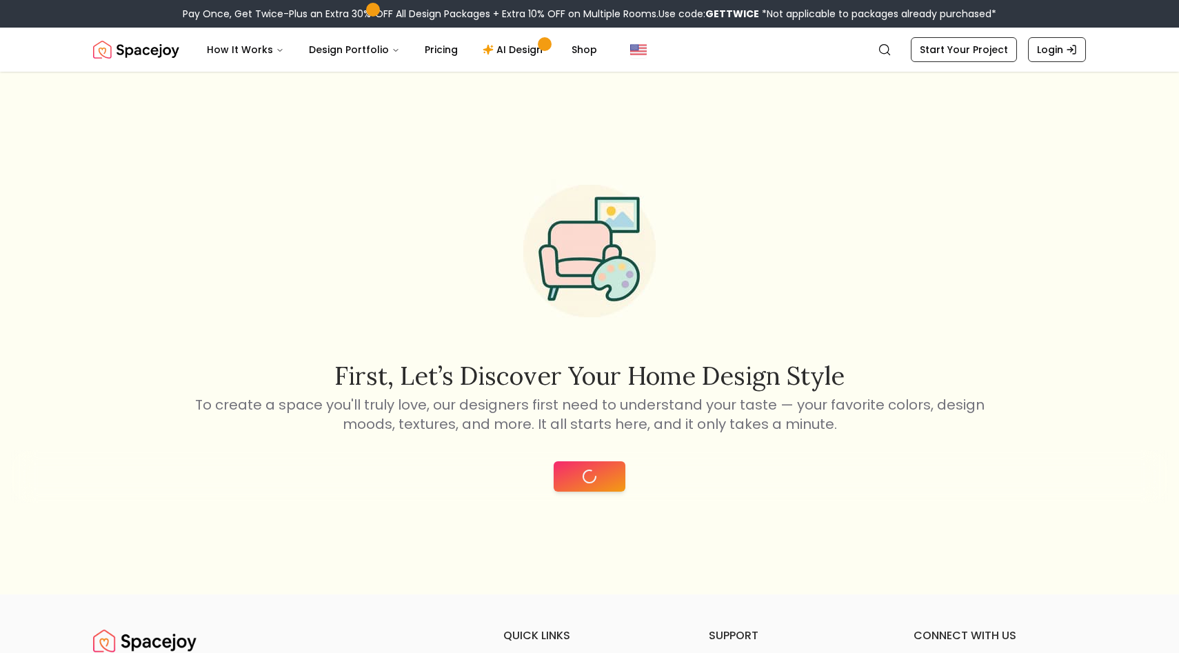  Describe the element at coordinates (589, 50) in the screenshot. I see `nav: Global` at that location.